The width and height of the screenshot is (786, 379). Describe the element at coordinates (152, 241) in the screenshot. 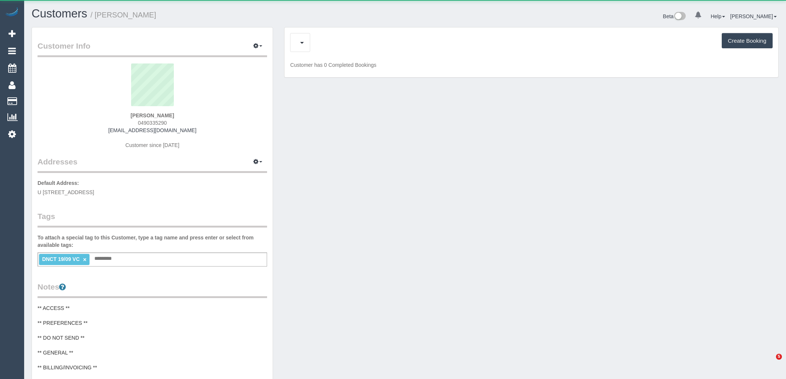

I see `label: To attach a special tag to this Customer, type a tag name and press enter or select from availabl...` at that location.